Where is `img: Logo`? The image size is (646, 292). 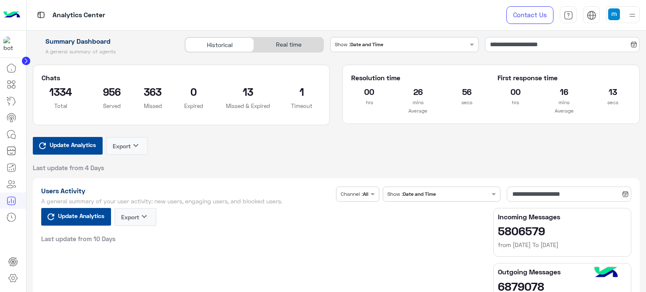 img: Logo is located at coordinates (12, 15).